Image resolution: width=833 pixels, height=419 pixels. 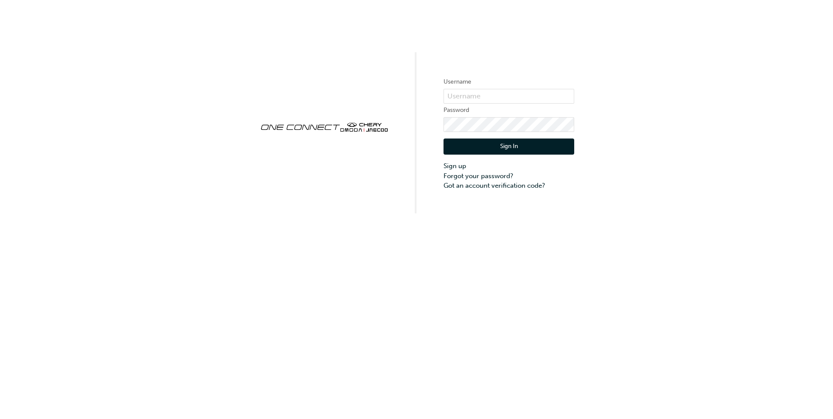 What do you see at coordinates (509, 186) in the screenshot?
I see `a: Got an account verification code?` at bounding box center [509, 186].